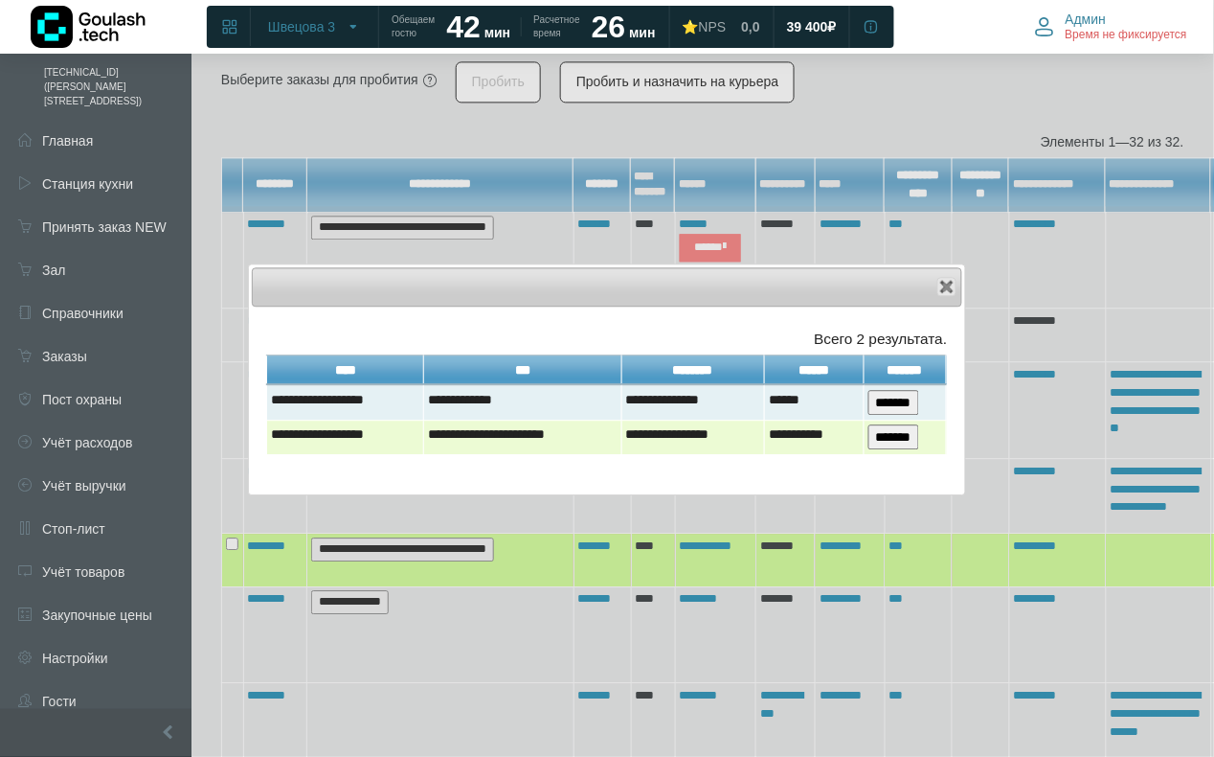 The width and height of the screenshot is (1214, 757). I want to click on a: Обещаем гостю 42 мин Расчетное время 26 мин, so click(523, 27).